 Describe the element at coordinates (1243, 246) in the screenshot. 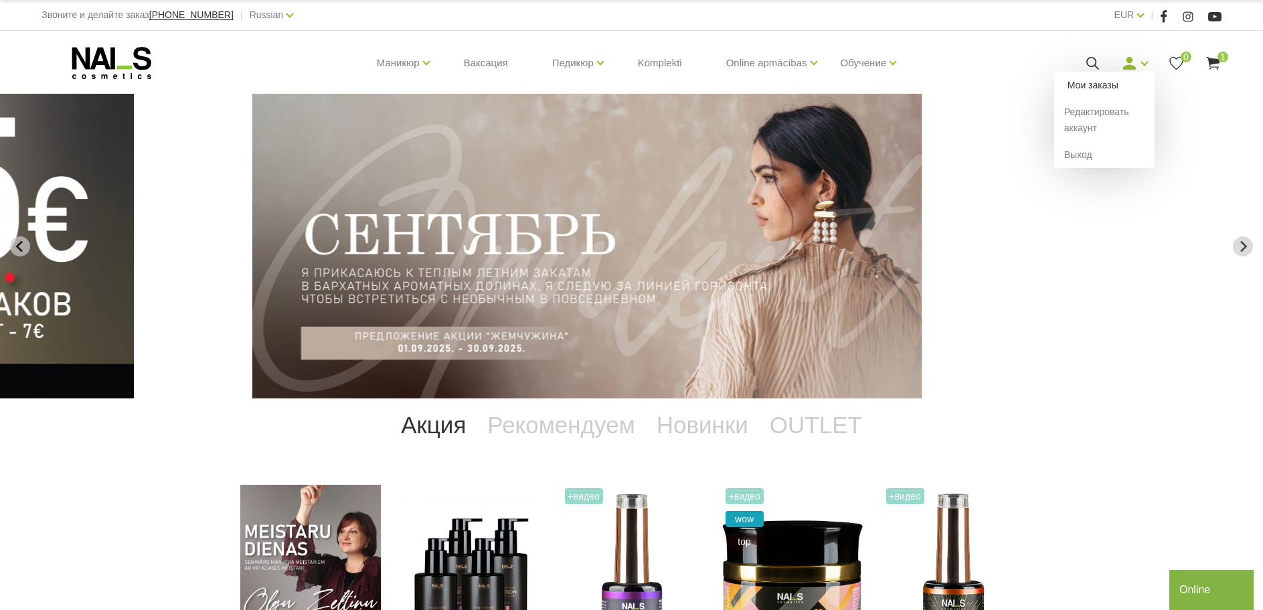

I see `button: Next slide` at that location.